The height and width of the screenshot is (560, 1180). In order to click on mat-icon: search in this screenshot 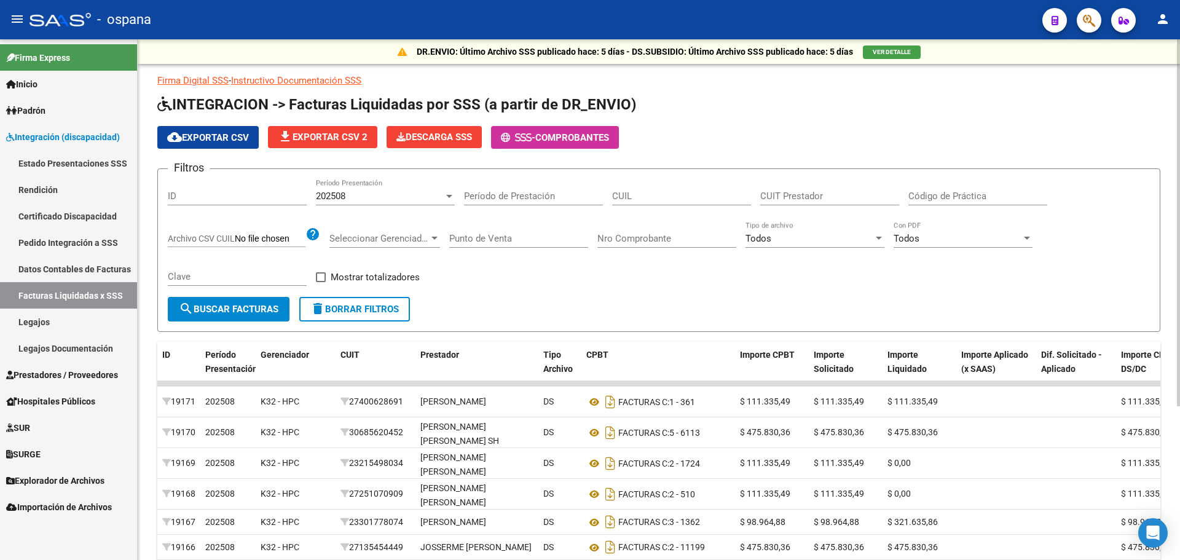, I will do `click(186, 309)`.